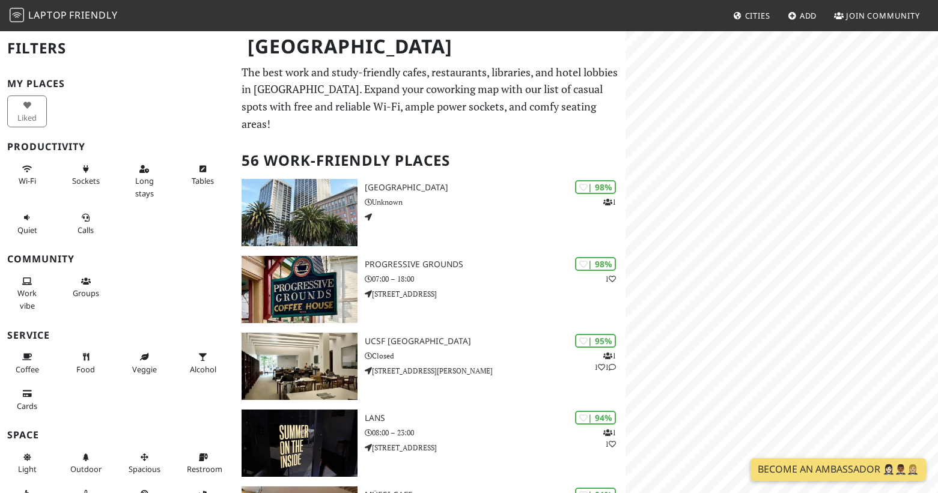 The height and width of the screenshot is (493, 938). Describe the element at coordinates (202, 181) in the screenshot. I see `span: Work-friendly tables` at that location.